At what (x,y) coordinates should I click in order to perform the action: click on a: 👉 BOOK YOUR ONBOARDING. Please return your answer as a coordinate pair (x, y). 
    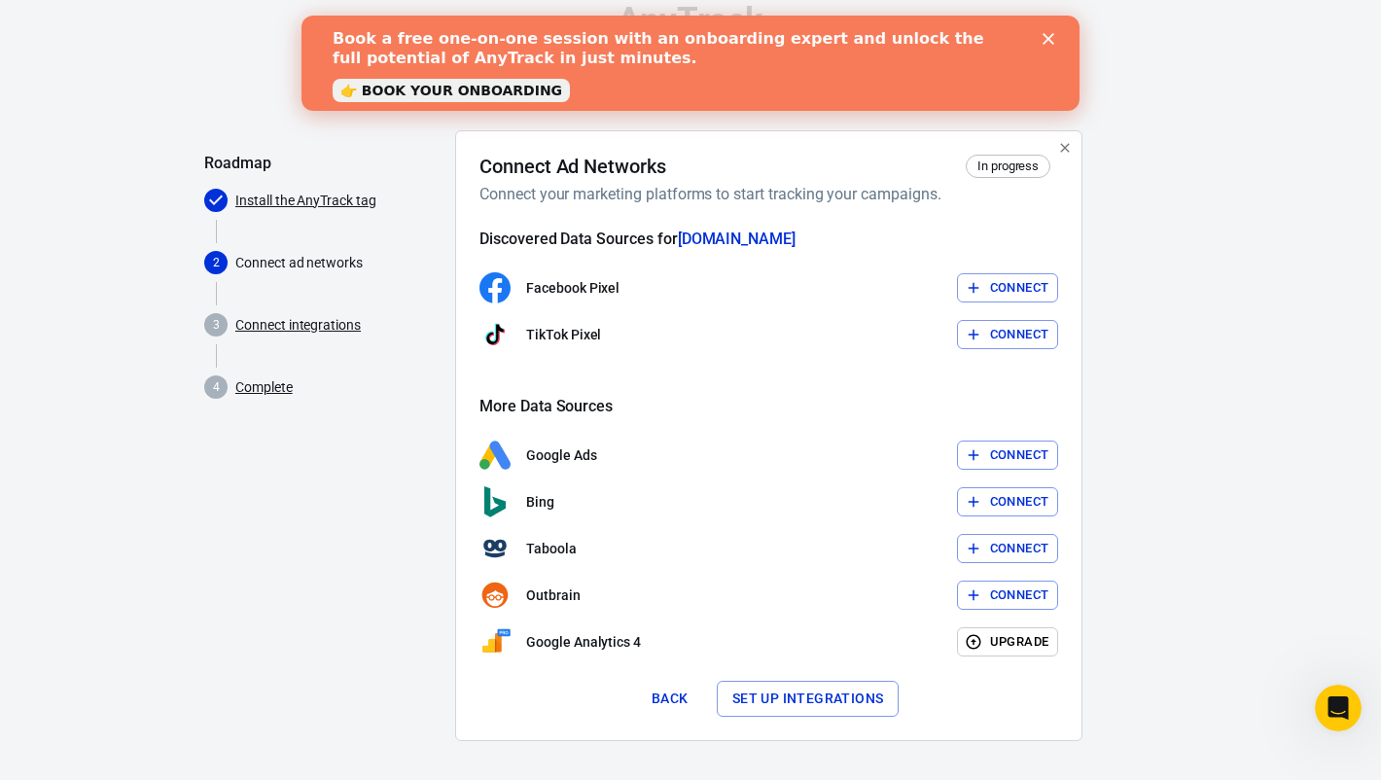
    Looking at the image, I should click on (150, 75).